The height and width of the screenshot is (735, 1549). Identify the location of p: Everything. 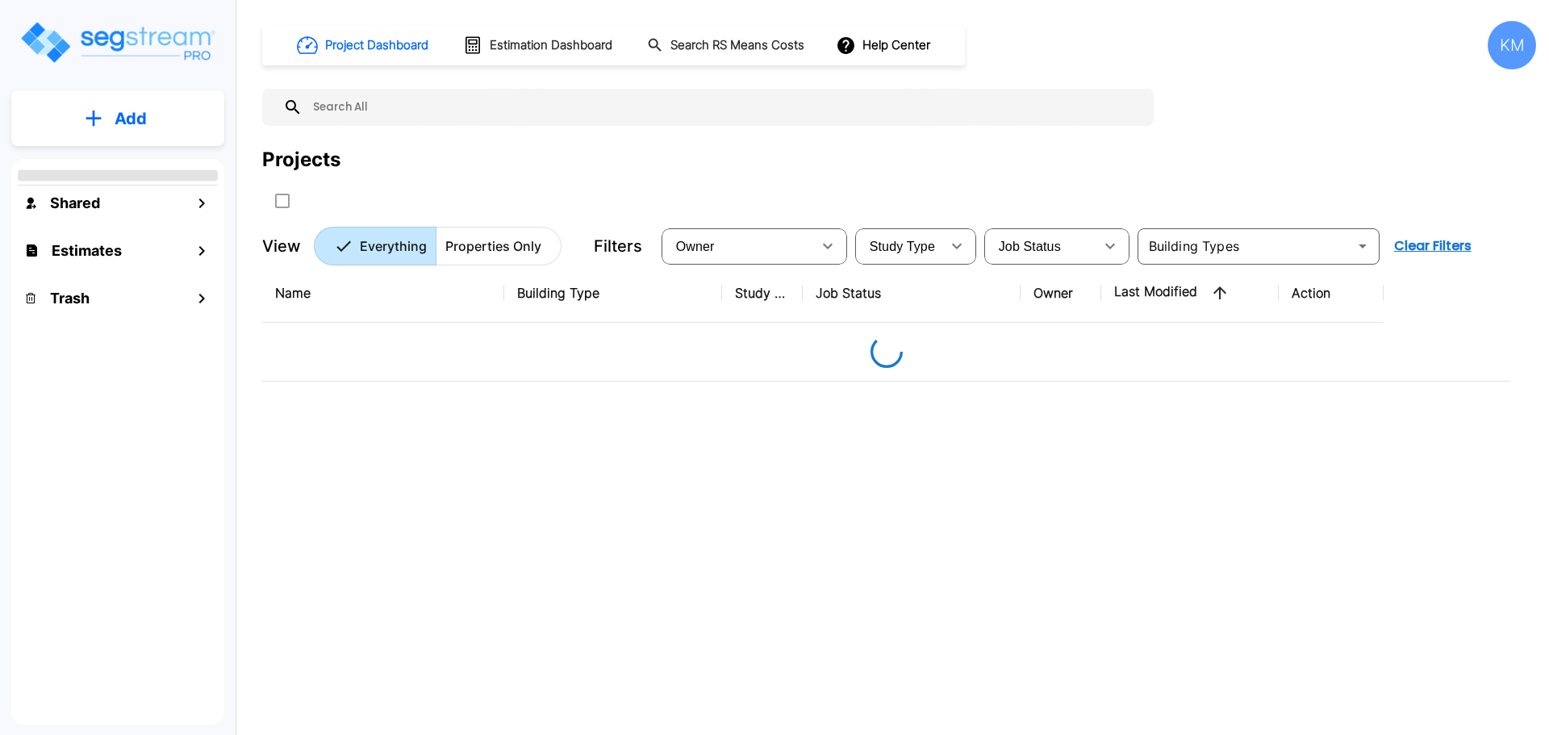
(393, 246).